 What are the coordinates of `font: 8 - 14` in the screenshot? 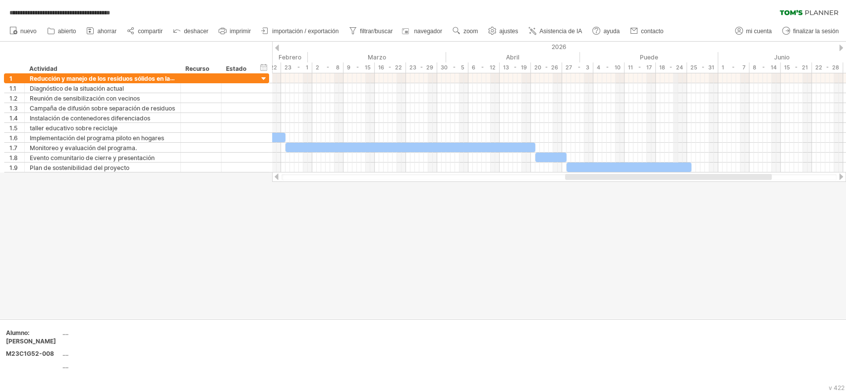 It's located at (765, 67).